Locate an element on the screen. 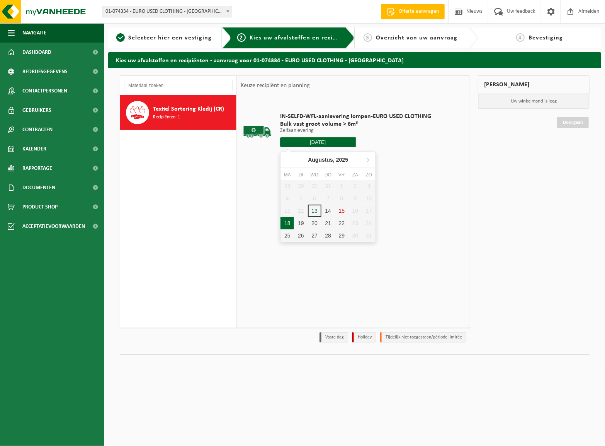  div: do is located at coordinates (328, 175).